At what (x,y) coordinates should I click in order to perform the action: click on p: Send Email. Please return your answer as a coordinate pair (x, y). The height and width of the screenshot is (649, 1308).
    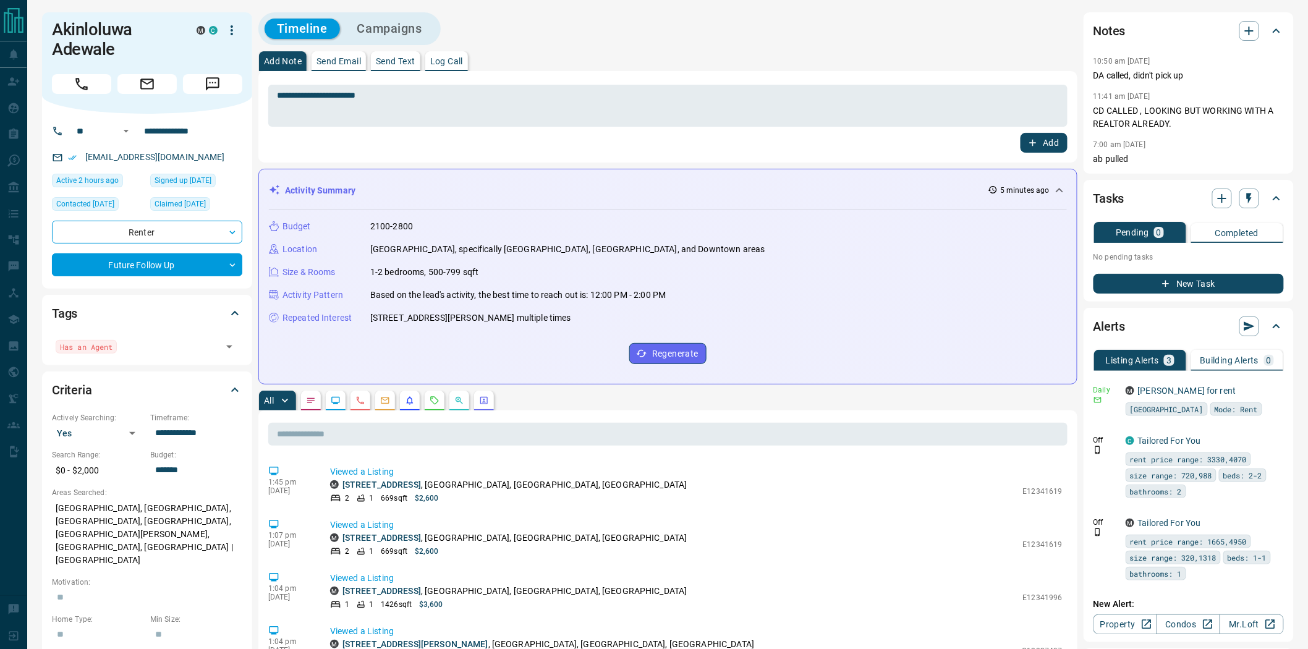
    Looking at the image, I should click on (339, 61).